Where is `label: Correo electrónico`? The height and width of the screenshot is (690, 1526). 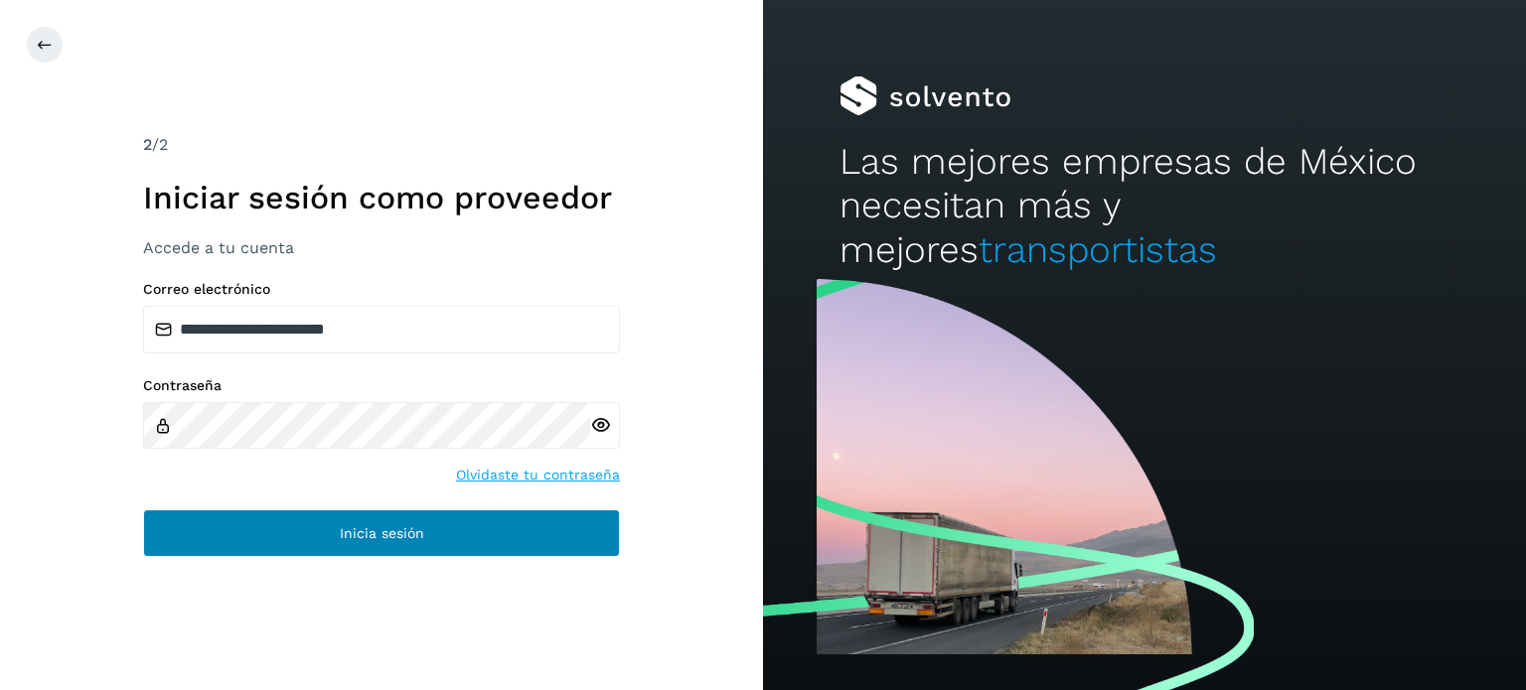
label: Correo electrónico is located at coordinates (381, 289).